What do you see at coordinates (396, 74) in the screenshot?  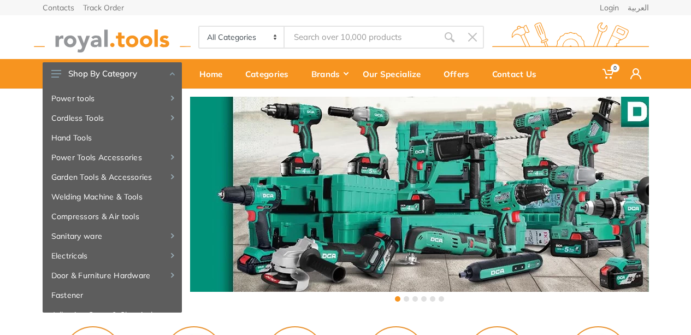 I see `div: Our Specialize` at bounding box center [396, 74].